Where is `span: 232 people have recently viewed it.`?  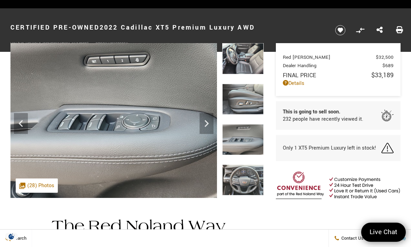 span: 232 people have recently viewed it. is located at coordinates (323, 119).